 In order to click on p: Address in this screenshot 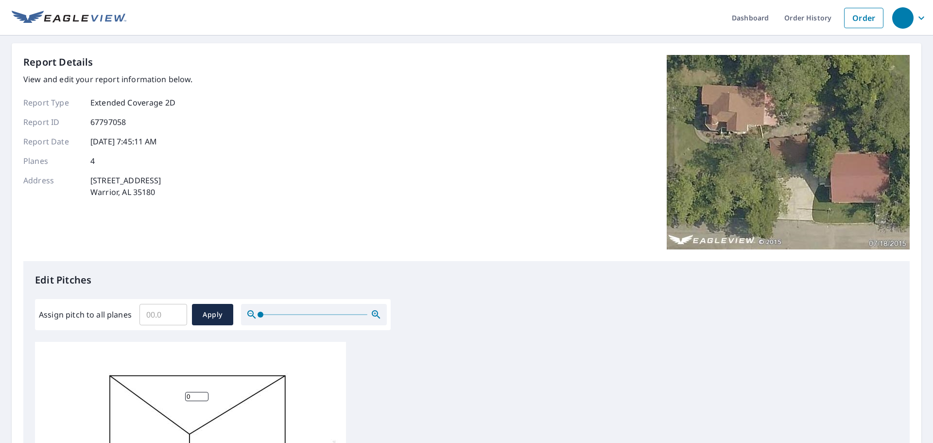, I will do `click(52, 186)`.